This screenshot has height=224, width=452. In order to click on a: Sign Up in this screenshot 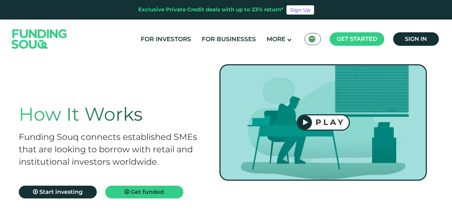, I will do `click(300, 10)`.